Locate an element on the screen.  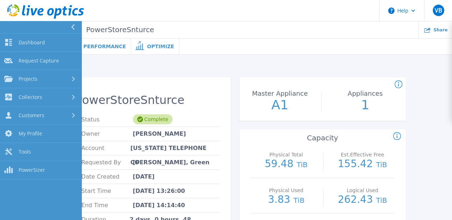
p: Appliances is located at coordinates (365, 94).